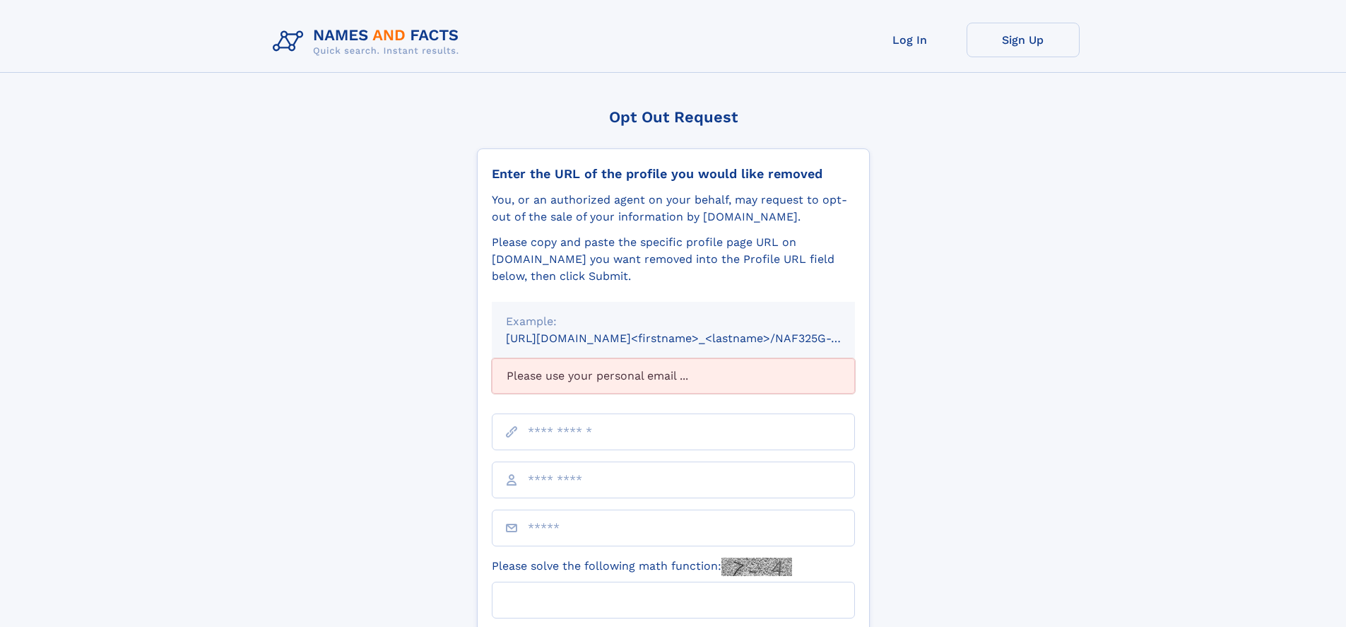 Image resolution: width=1346 pixels, height=627 pixels. Describe the element at coordinates (673, 376) in the screenshot. I see `div: Please use your personal email ...` at that location.